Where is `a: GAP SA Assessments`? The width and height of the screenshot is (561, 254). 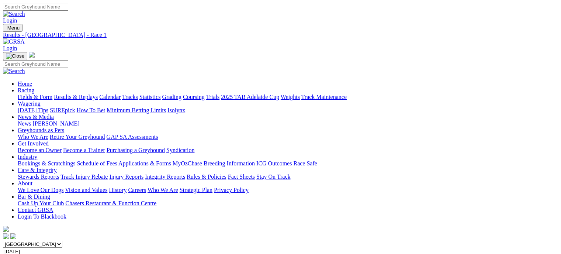 a: GAP SA Assessments is located at coordinates (132, 136).